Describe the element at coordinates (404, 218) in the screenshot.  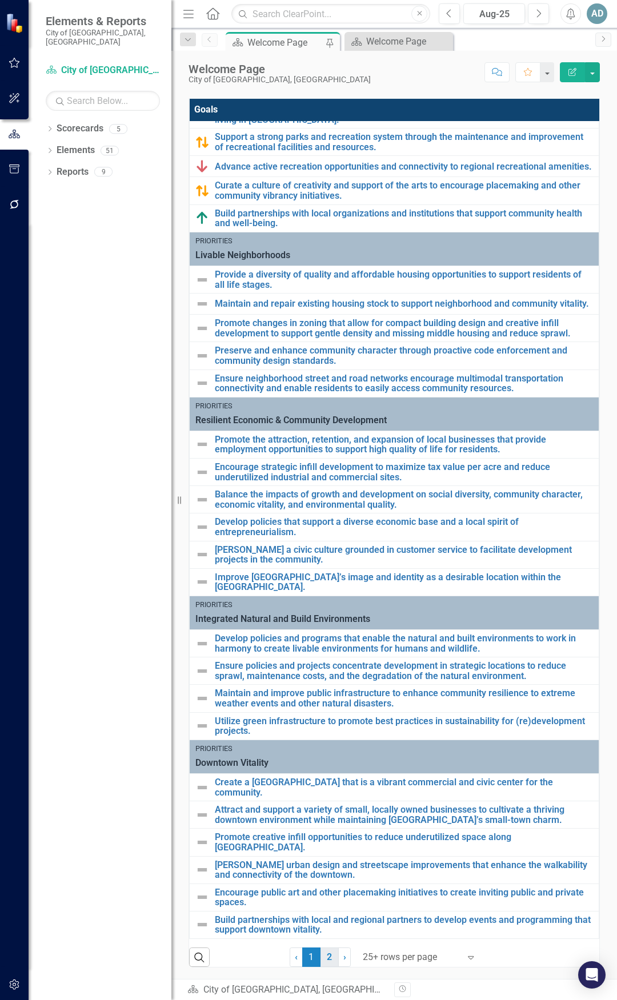
I see `a: Build partnerships with local organizations and institutions that support community health and we...` at that location.